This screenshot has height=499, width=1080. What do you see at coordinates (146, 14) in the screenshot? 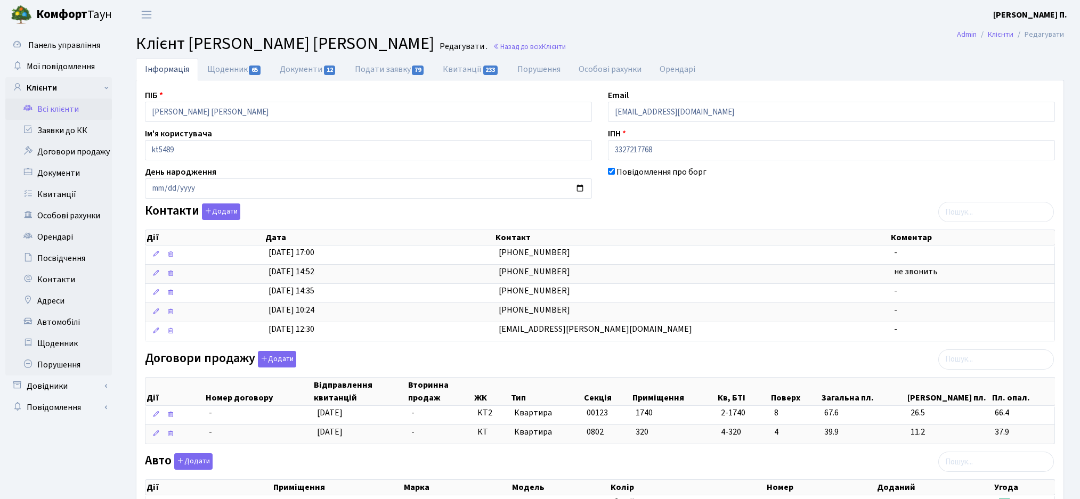
I see `button: Переключити навігацію` at bounding box center [146, 14].